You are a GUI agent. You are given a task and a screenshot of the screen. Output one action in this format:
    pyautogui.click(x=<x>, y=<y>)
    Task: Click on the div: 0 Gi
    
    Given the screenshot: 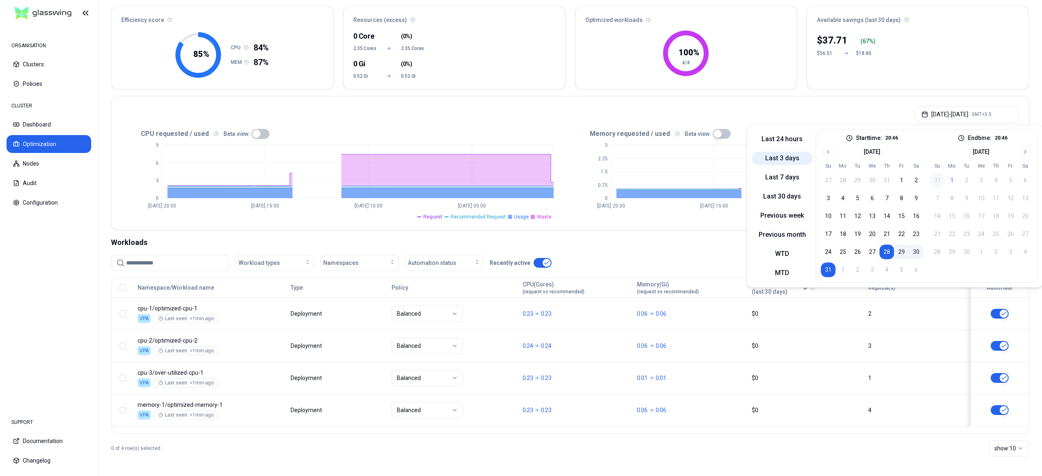 What is the action you would take?
    pyautogui.click(x=365, y=64)
    